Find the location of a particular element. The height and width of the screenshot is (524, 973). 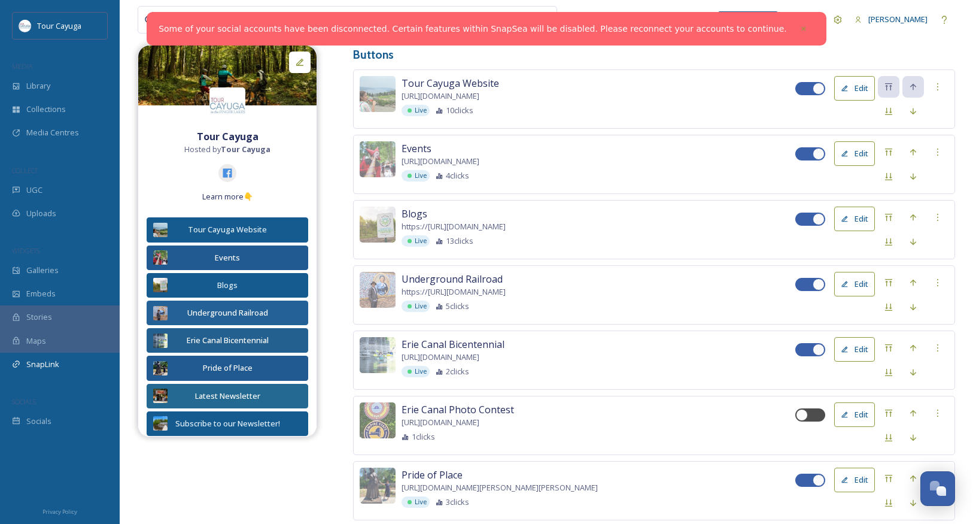

img: b5d037cd-04cd-4fac-9b64-9a22eac2a8e5.jpg is located at coordinates (227, 75).